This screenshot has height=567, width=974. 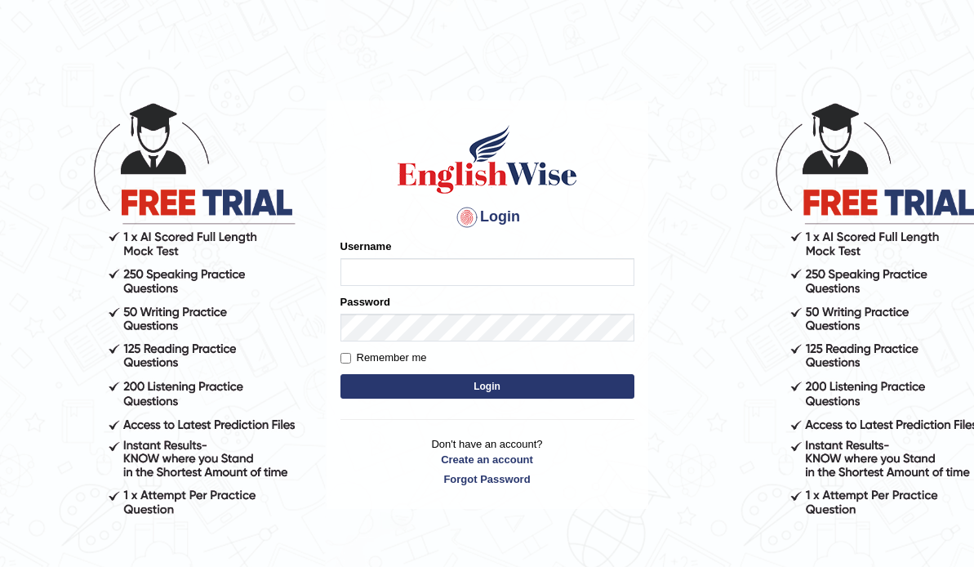 What do you see at coordinates (488, 459) in the screenshot?
I see `a: Create an account` at bounding box center [488, 459].